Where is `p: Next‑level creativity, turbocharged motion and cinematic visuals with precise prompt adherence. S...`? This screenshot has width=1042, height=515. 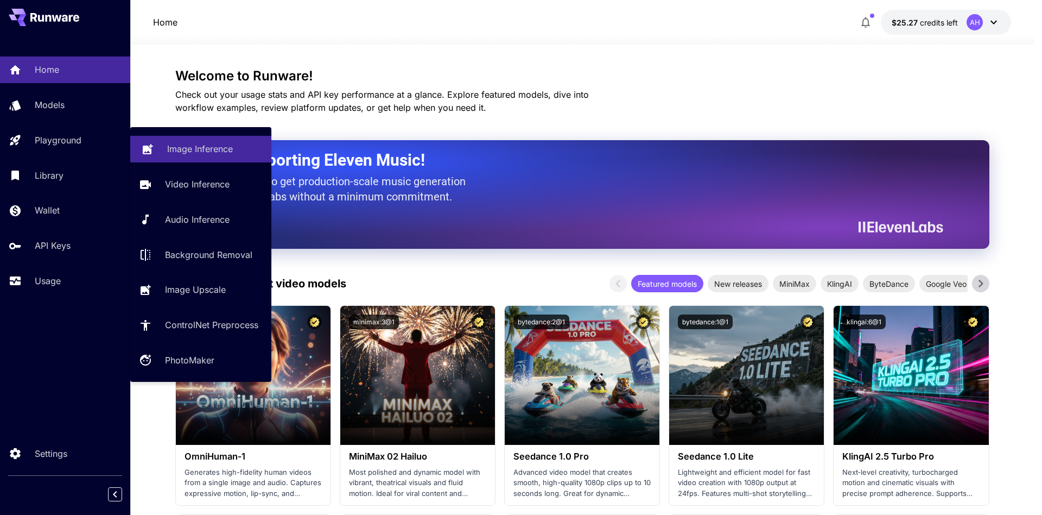 p: Next‑level creativity, turbocharged motion and cinematic visuals with precise prompt adherence. S... is located at coordinates (911, 483).